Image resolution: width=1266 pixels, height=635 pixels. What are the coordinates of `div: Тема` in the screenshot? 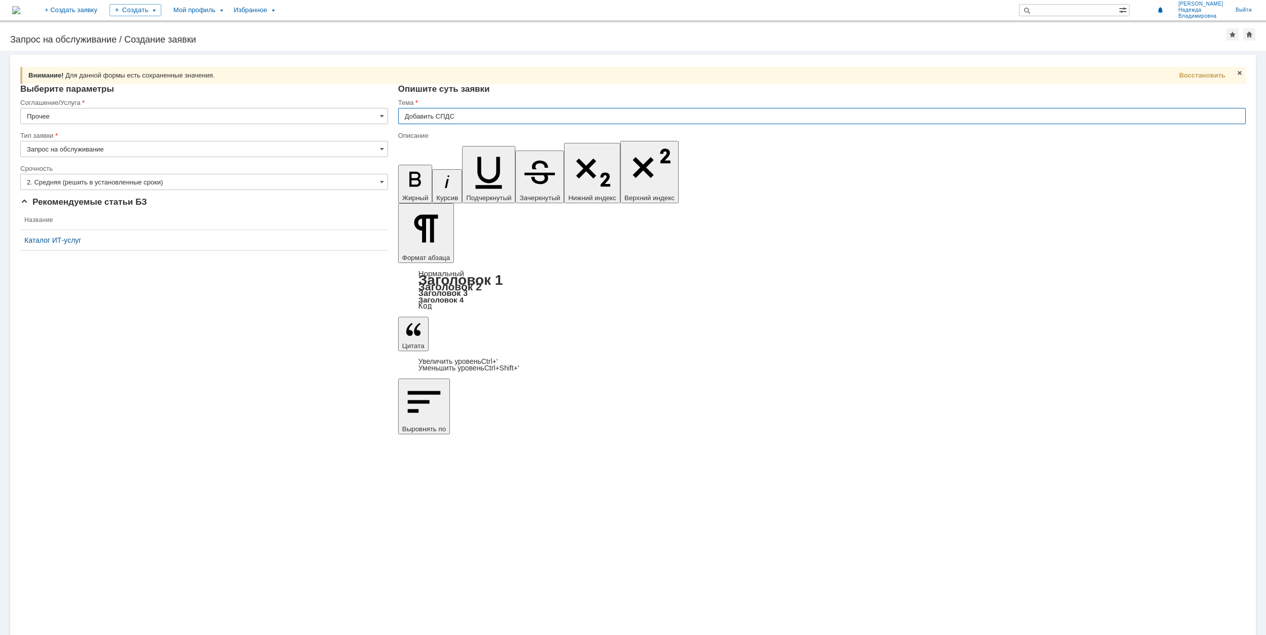 It's located at (821, 102).